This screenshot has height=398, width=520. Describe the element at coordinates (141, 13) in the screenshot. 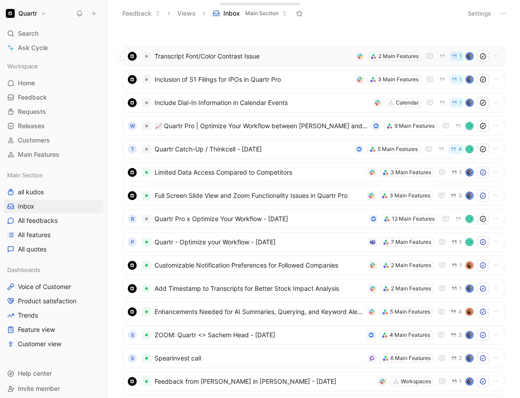

I see `button: Feedback` at that location.